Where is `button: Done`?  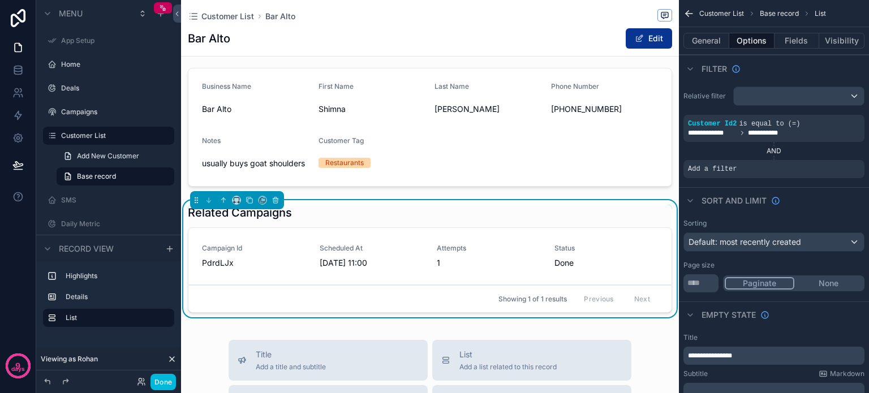 button: Done is located at coordinates (163, 382).